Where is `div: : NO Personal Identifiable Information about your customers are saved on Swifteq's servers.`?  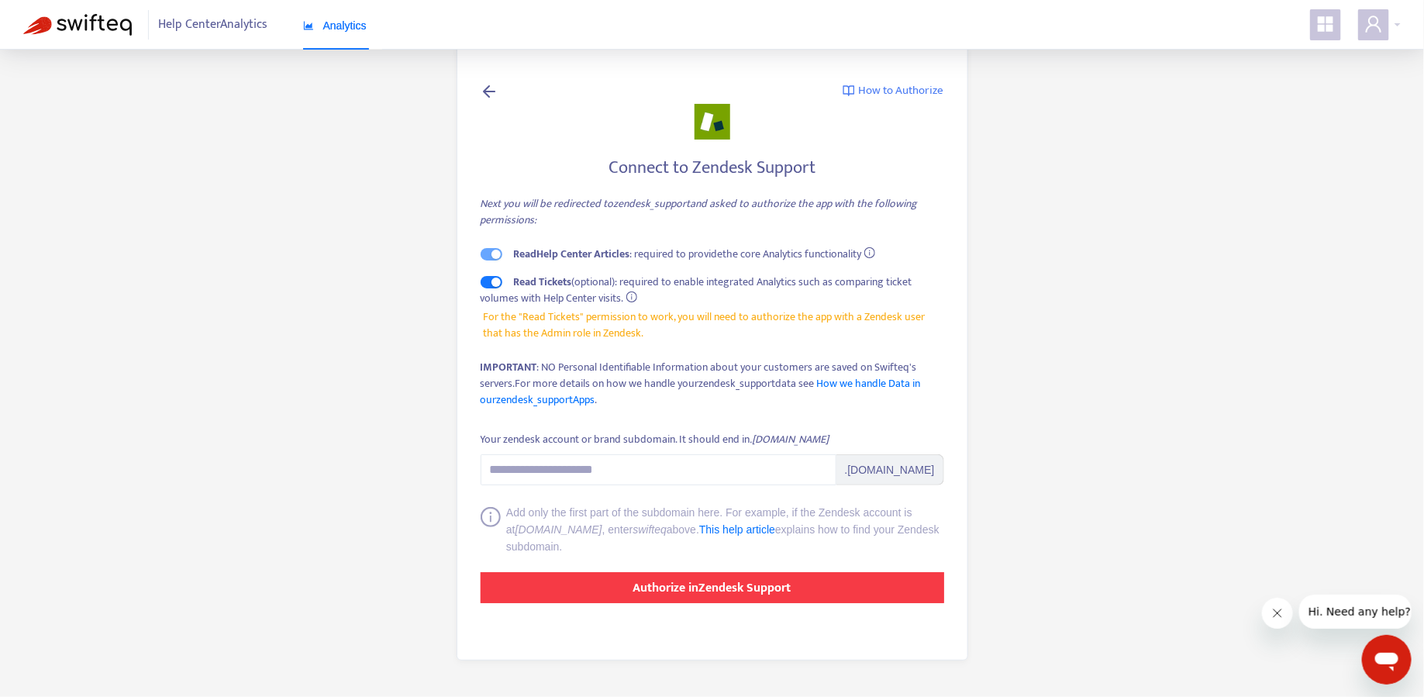
div: : NO Personal Identifiable Information about your customers are saved on Swifteq's servers. is located at coordinates (712, 383).